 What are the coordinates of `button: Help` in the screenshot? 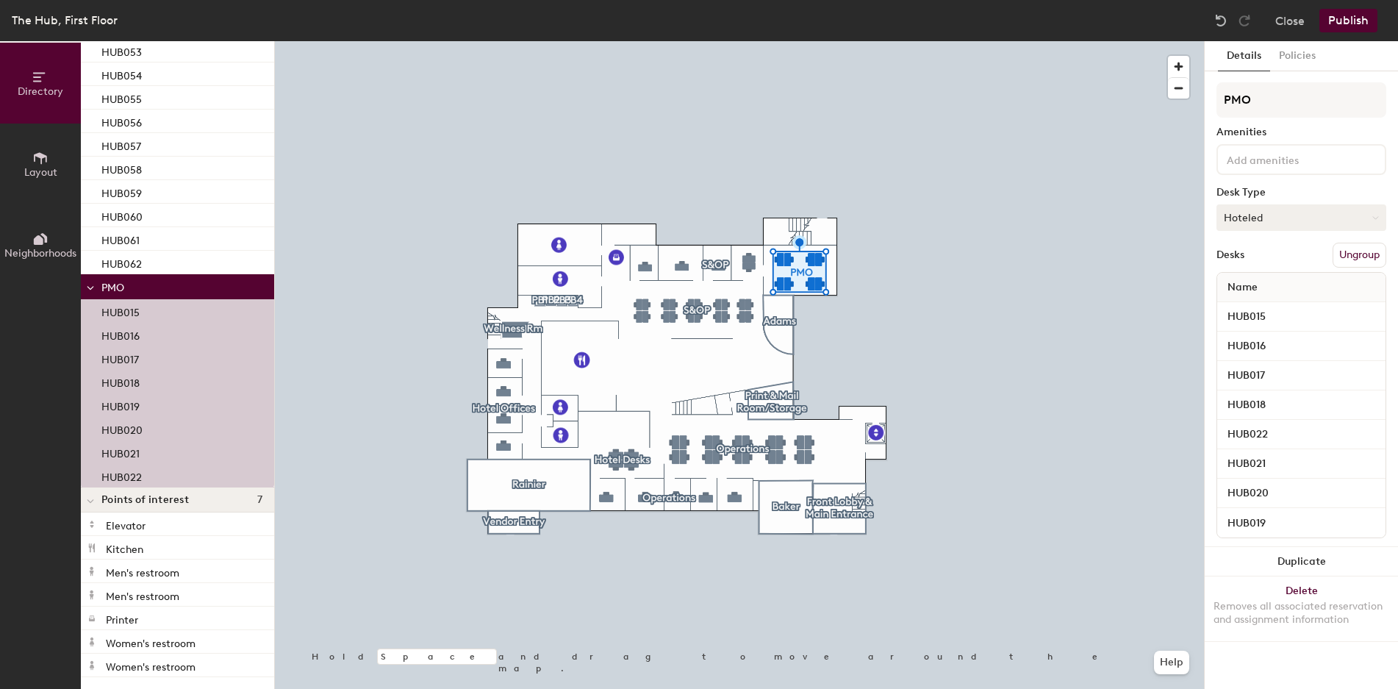 It's located at (1172, 662).